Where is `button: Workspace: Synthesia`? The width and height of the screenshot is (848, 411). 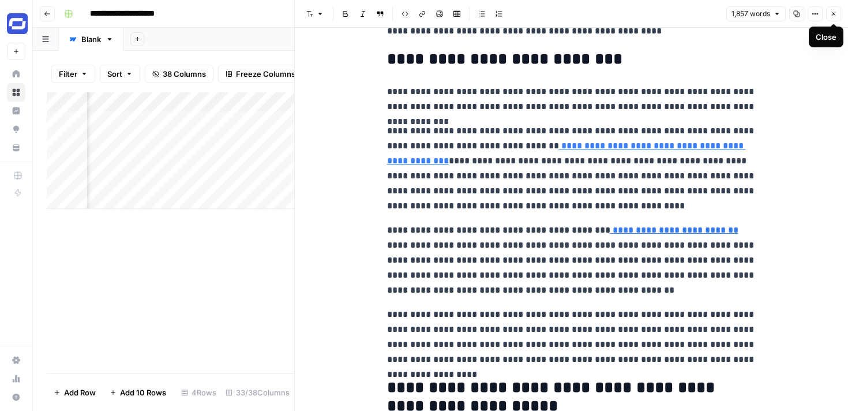
button: Workspace: Synthesia is located at coordinates (16, 24).